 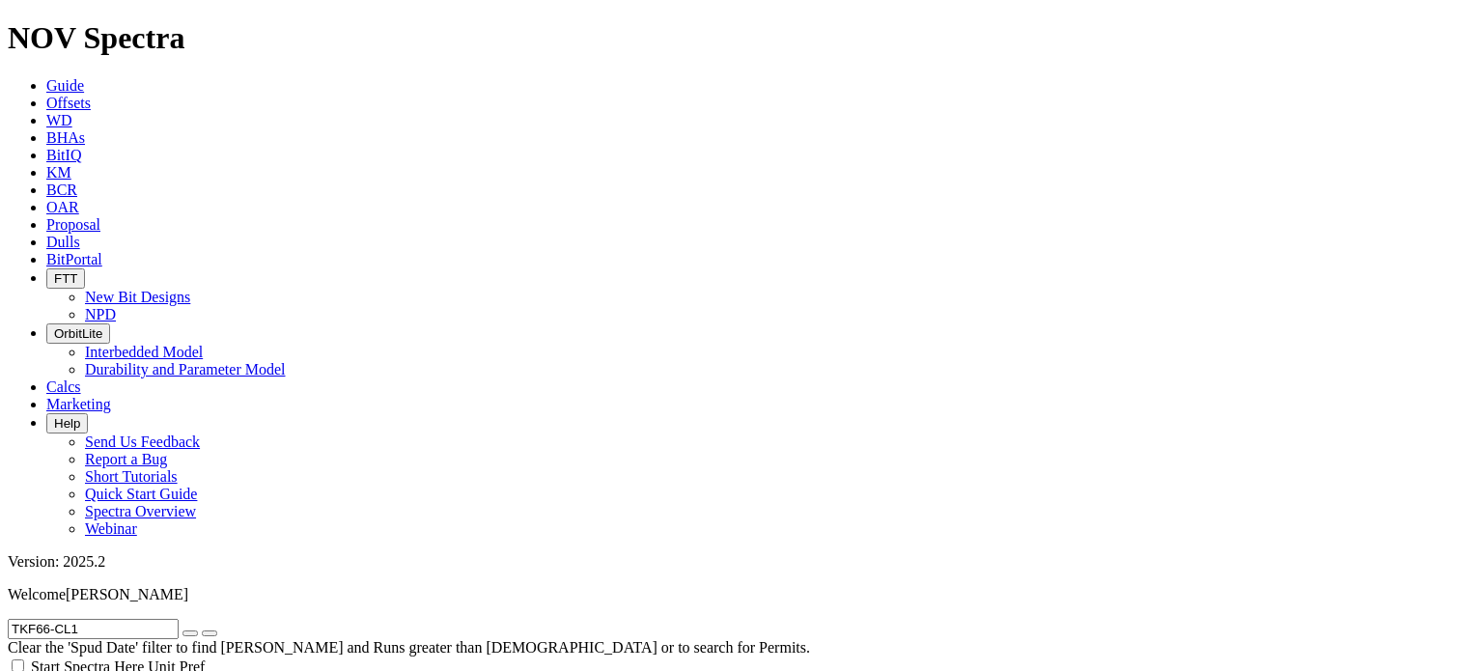 I want to click on span: Dulls, so click(x=63, y=241).